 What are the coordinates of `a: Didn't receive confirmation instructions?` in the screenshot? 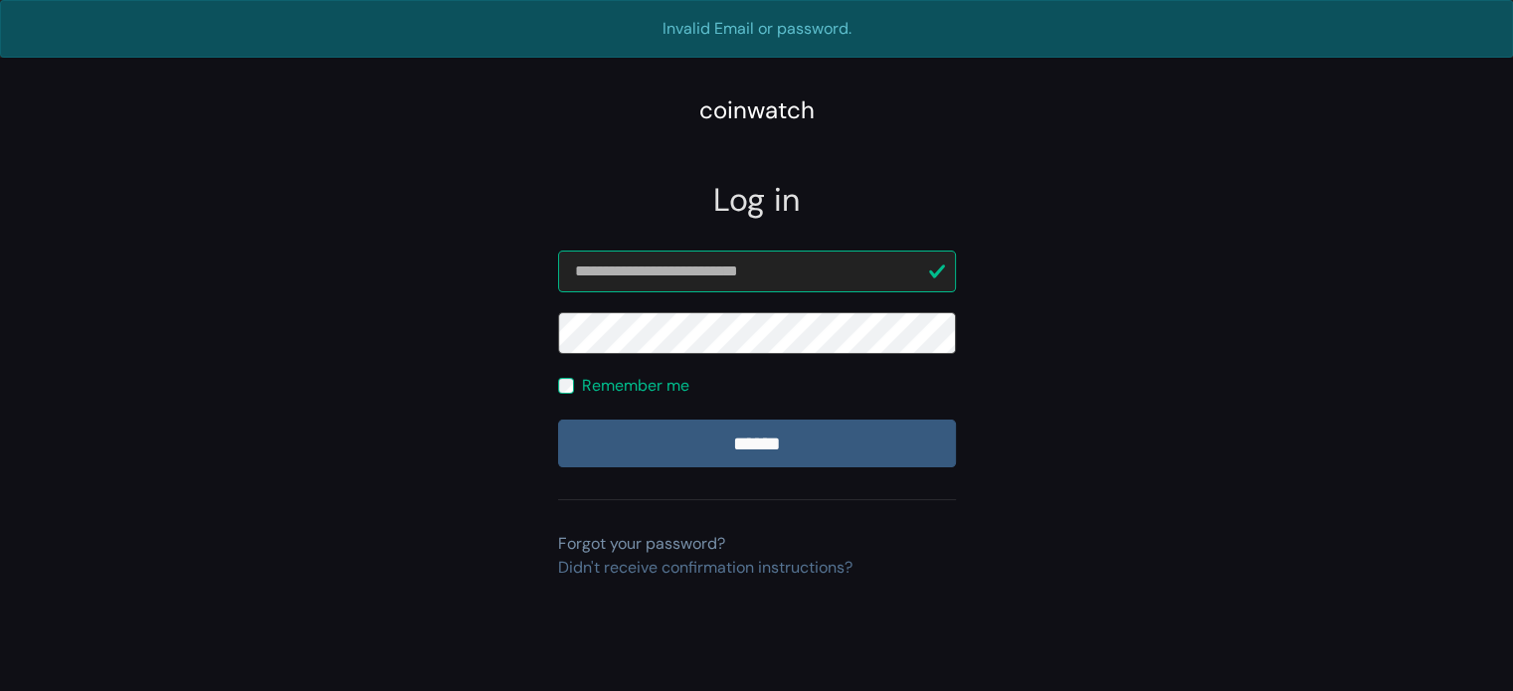 It's located at (705, 567).